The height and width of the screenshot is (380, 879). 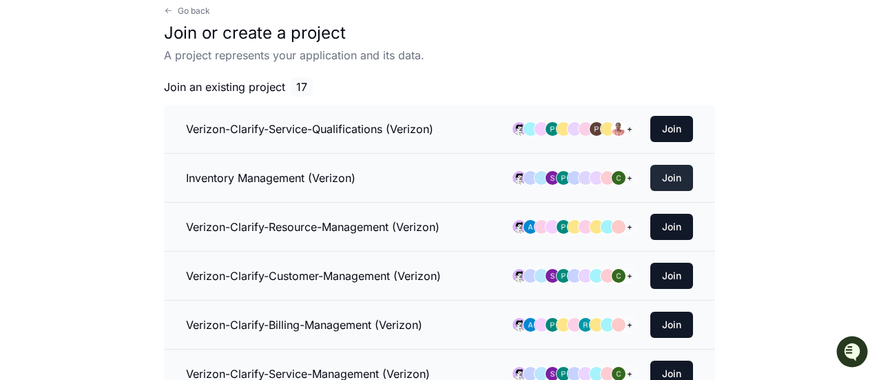 What do you see at coordinates (302, 87) in the screenshot?
I see `span: 17` at bounding box center [302, 87].